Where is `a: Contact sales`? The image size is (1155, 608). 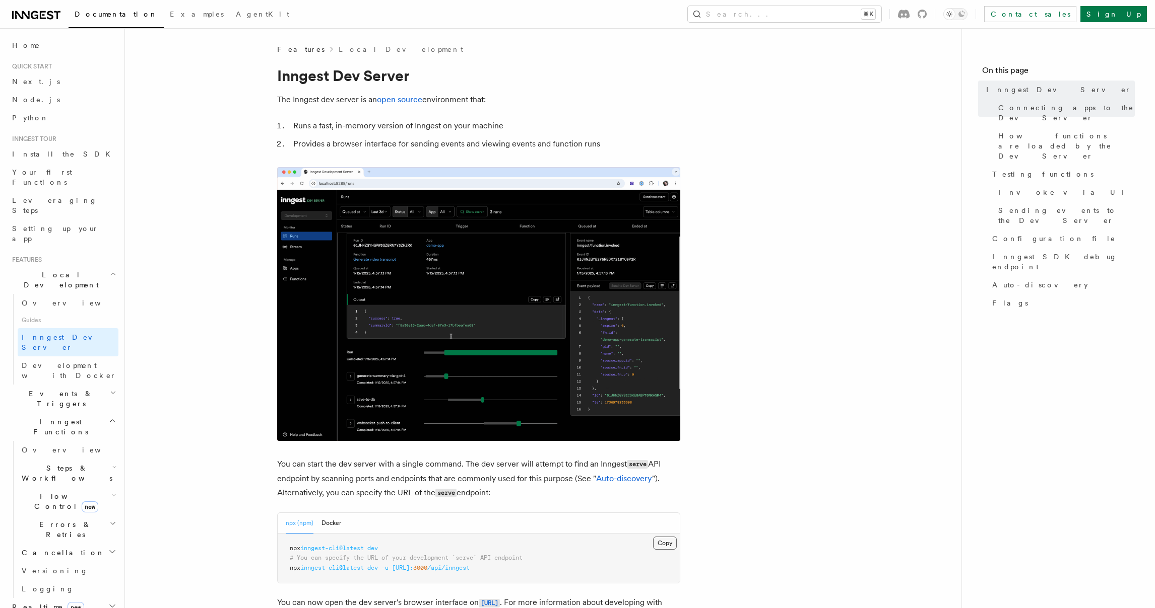 a: Contact sales is located at coordinates (1030, 14).